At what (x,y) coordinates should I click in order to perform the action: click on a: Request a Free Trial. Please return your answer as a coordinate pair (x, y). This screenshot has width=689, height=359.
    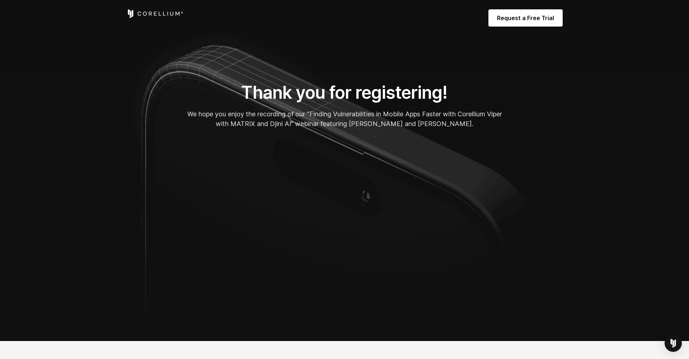
    Looking at the image, I should click on (525, 18).